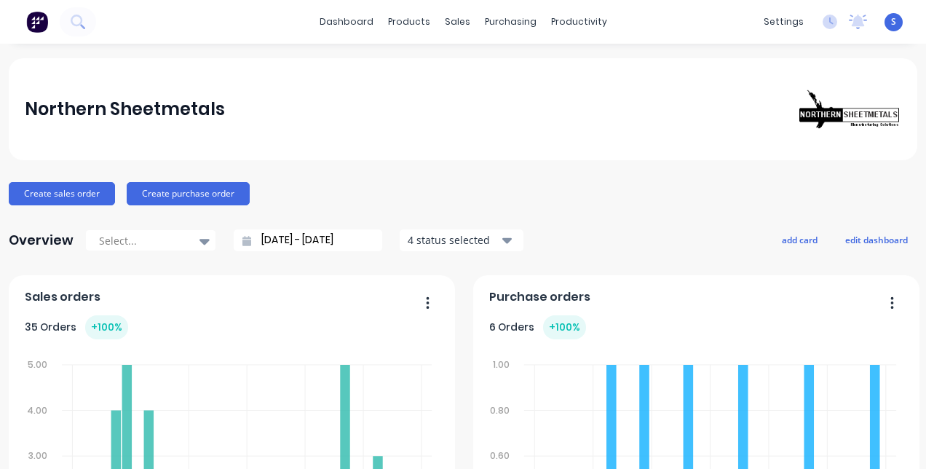  Describe the element at coordinates (346, 22) in the screenshot. I see `a: dashboard` at that location.